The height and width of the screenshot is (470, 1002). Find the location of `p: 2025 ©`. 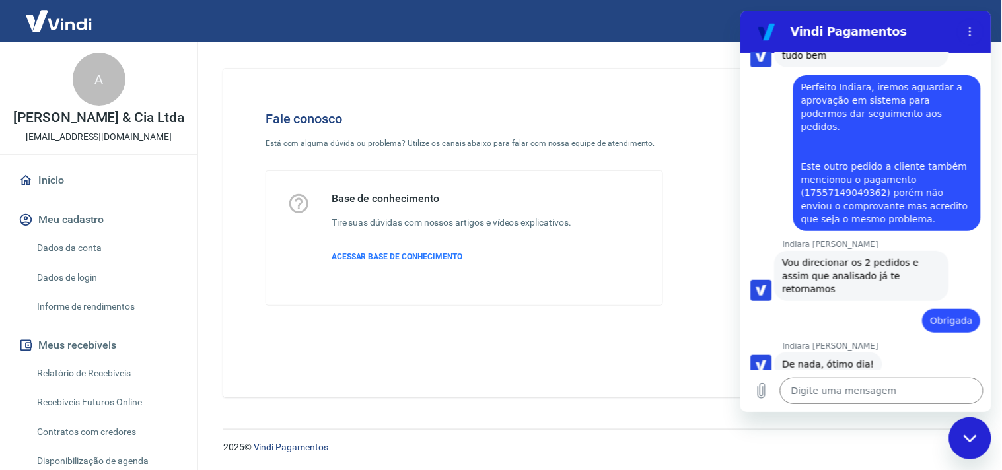

p: 2025 © is located at coordinates (597, 447).